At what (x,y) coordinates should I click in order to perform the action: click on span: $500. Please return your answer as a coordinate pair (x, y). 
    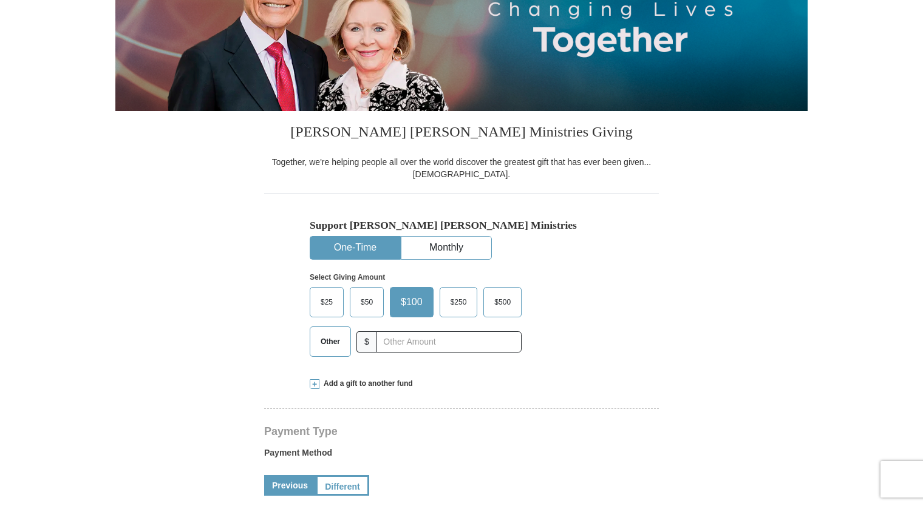
    Looking at the image, I should click on (502, 302).